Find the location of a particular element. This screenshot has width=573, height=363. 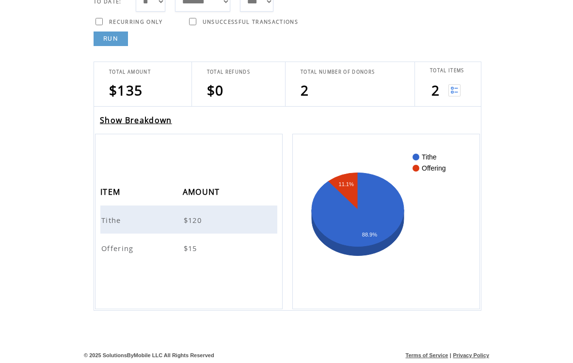

a: Privacy Policy is located at coordinates (470, 355).